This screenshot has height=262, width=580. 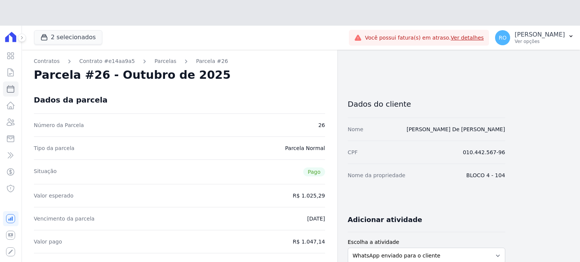 What do you see at coordinates (71, 100) in the screenshot?
I see `div: Dados da parcela` at bounding box center [71, 100].